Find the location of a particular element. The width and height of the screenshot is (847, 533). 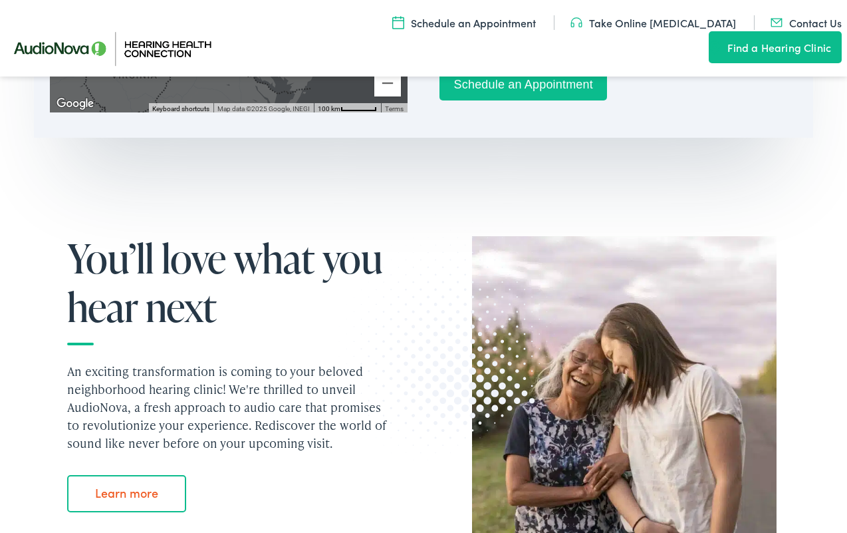

span: you is located at coordinates (353, 258).